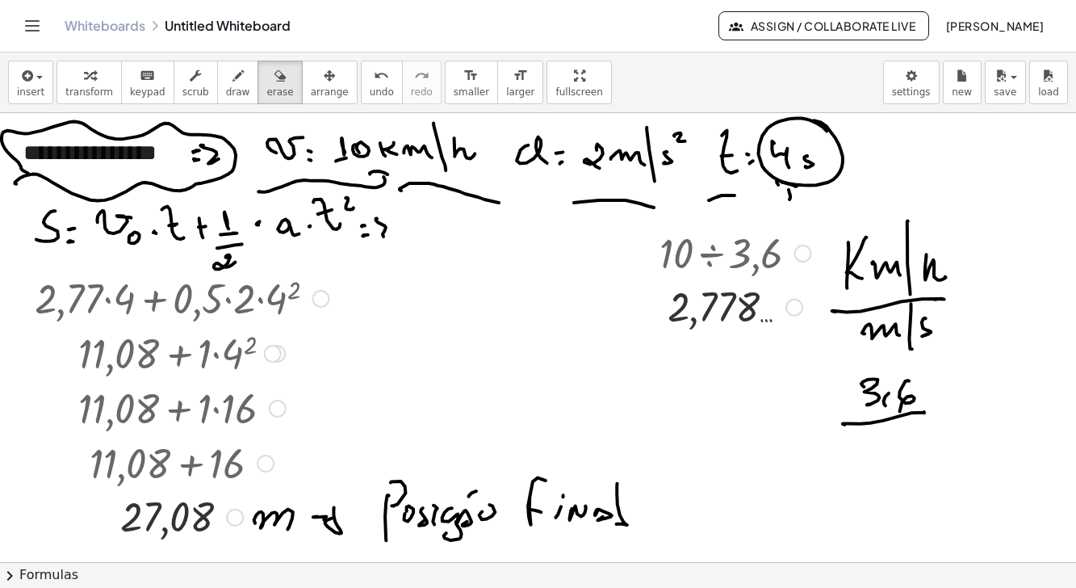  Describe the element at coordinates (238, 92) in the screenshot. I see `span: draw` at that location.